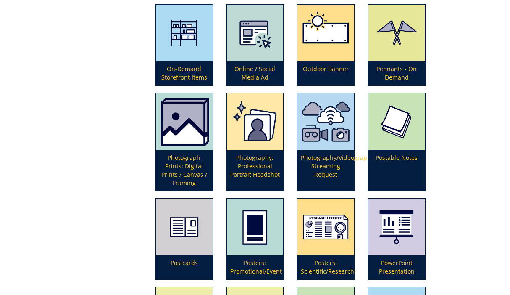 The image size is (510, 295). Describe the element at coordinates (255, 73) in the screenshot. I see `p: Online / Social Media Ad` at that location.